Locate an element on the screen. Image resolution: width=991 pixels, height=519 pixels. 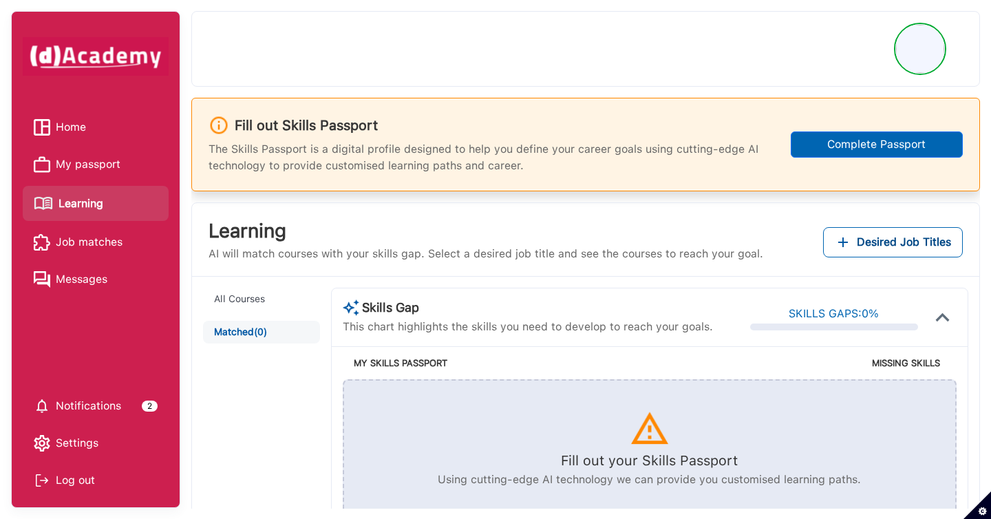
p: AI will match courses with your skills gap. Select a desired job title and see the courses to rea... is located at coordinates (486, 254).